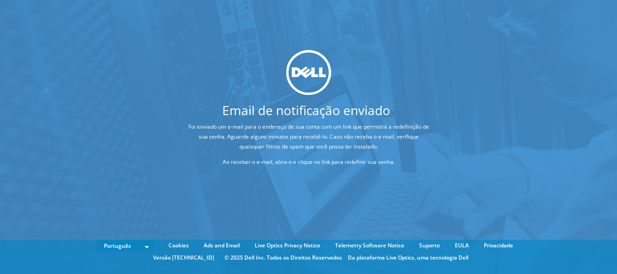 The image size is (617, 274). What do you see at coordinates (498, 246) in the screenshot?
I see `a: Privacidade` at bounding box center [498, 246].